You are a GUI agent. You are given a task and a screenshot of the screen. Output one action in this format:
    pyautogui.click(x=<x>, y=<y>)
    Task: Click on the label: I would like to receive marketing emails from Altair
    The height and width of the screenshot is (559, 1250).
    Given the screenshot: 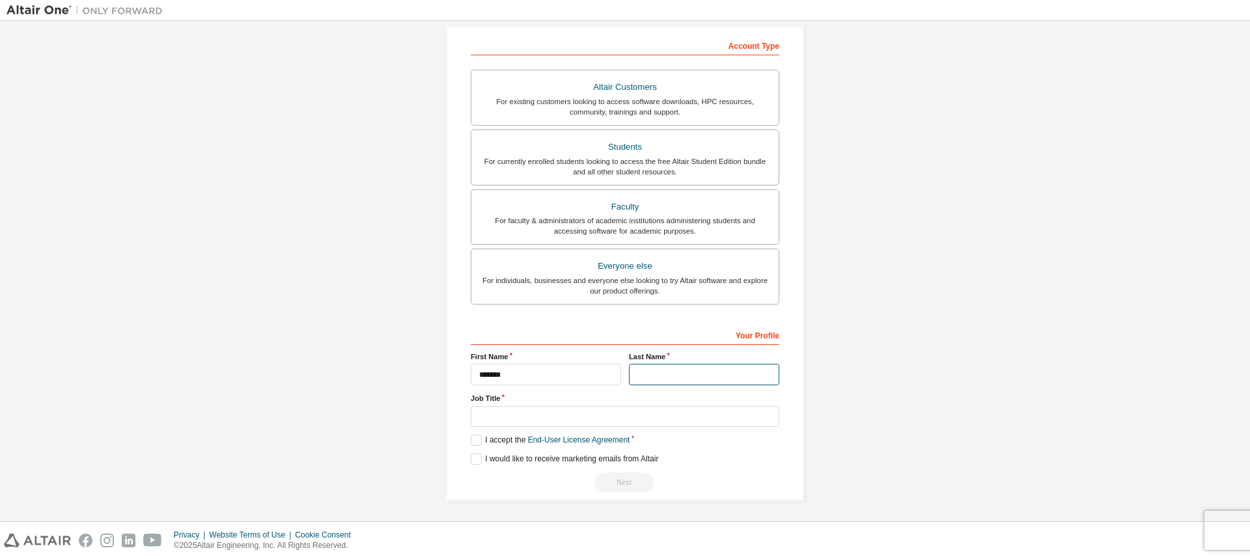 What is the action you would take?
    pyautogui.click(x=564, y=459)
    